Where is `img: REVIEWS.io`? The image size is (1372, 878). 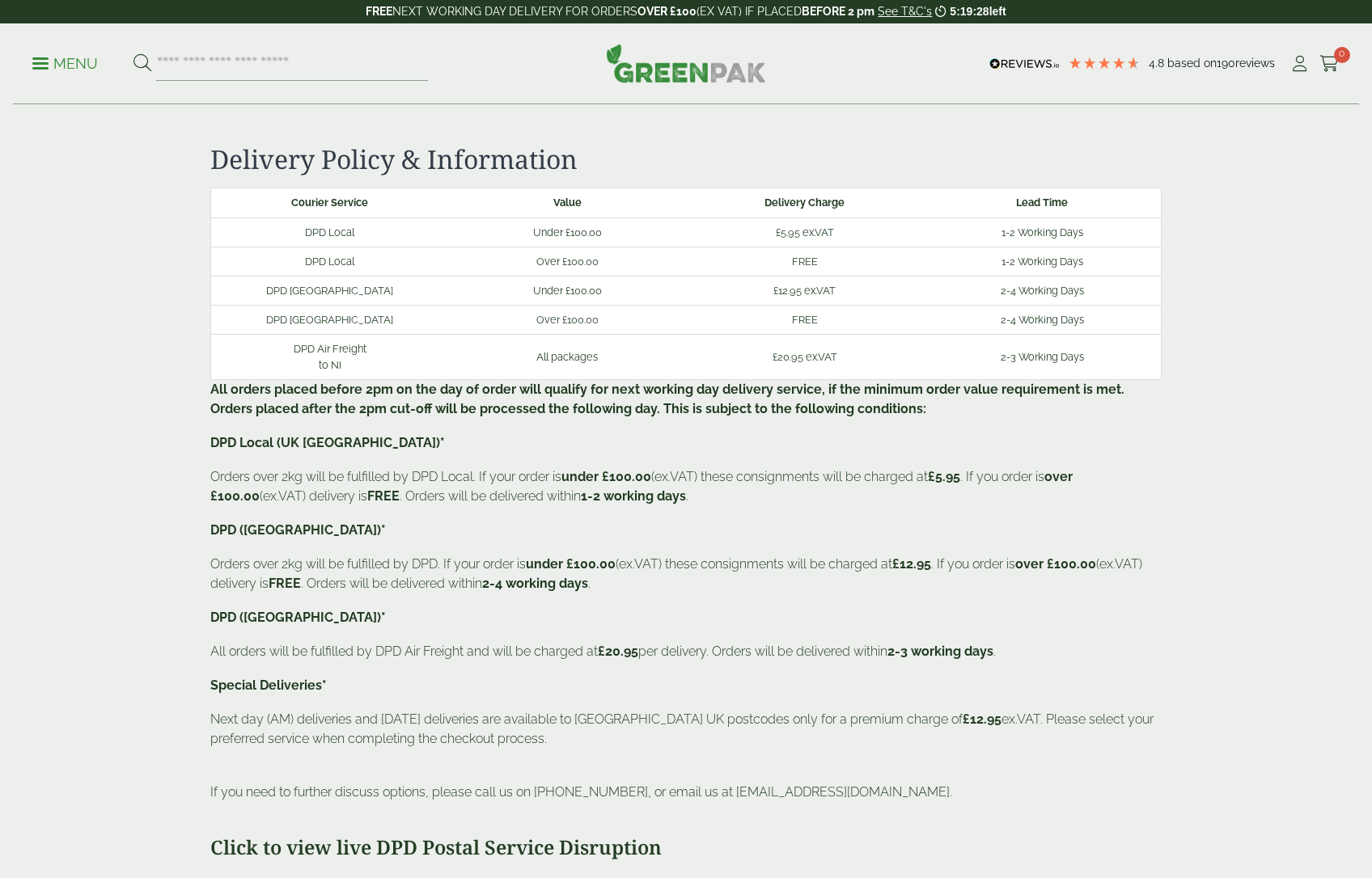 img: REVIEWS.io is located at coordinates (1024, 64).